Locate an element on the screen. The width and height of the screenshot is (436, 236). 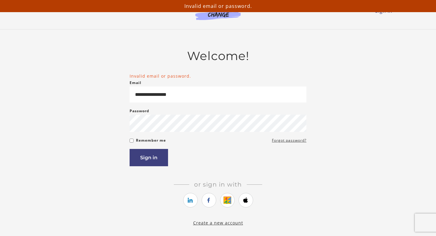
li: Invalid email or password. is located at coordinates (218, 76).